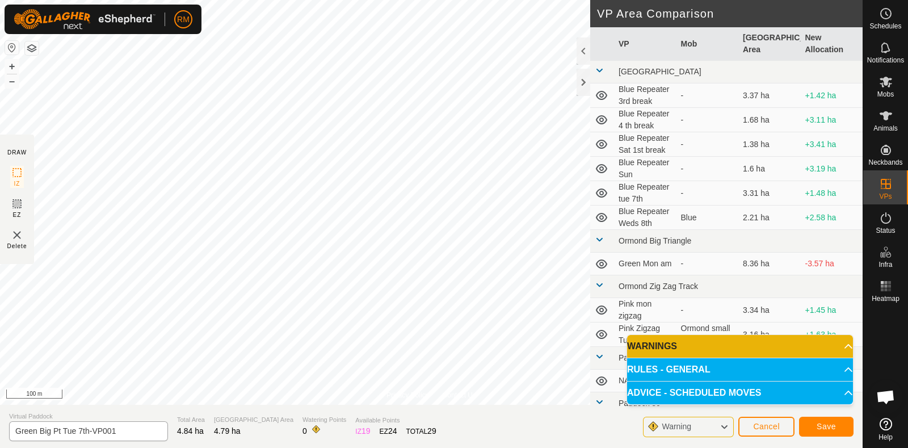  Describe the element at coordinates (826, 426) in the screenshot. I see `span: Save` at that location.